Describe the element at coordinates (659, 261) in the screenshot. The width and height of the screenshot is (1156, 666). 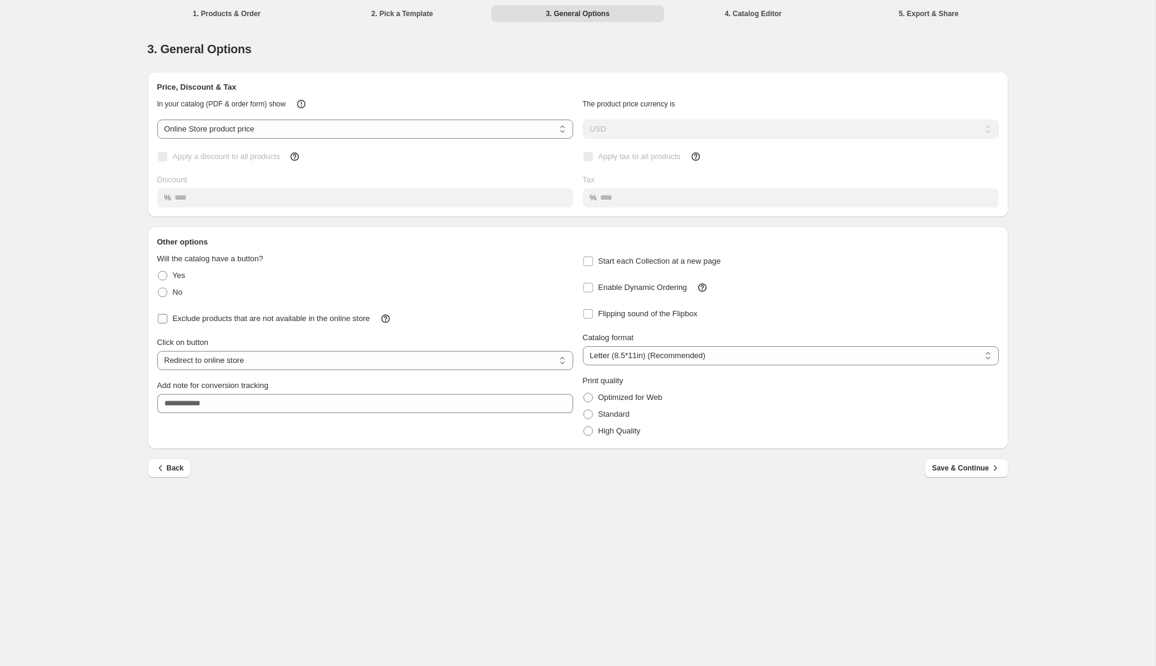
I see `span: Start each Collection at a new page` at that location.